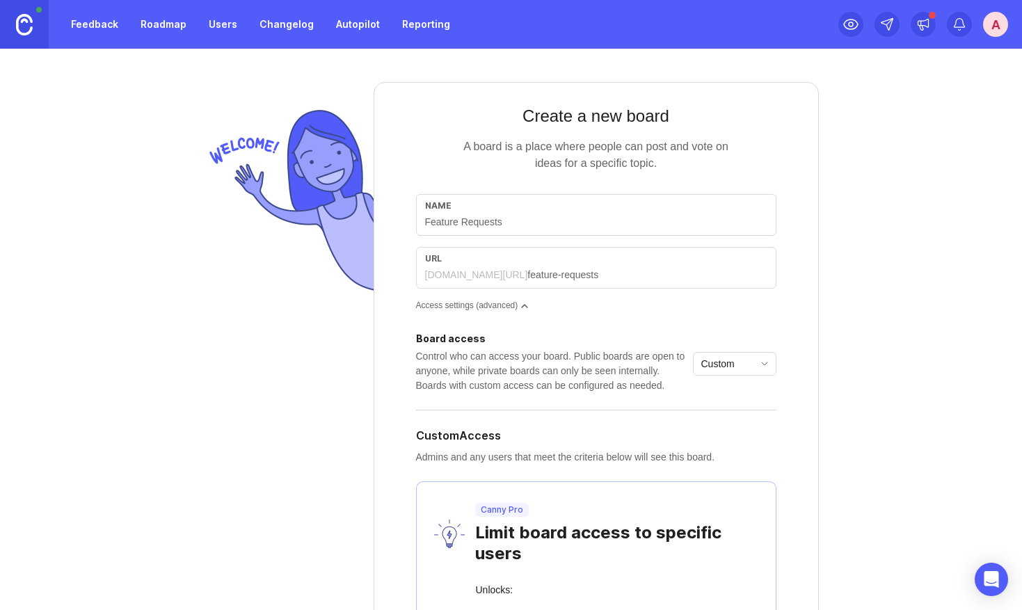 The height and width of the screenshot is (610, 1022). Describe the element at coordinates (289, 200) in the screenshot. I see `img: welcome-img-178bf9fb836d0a1529256ffe415d7085.png` at that location.